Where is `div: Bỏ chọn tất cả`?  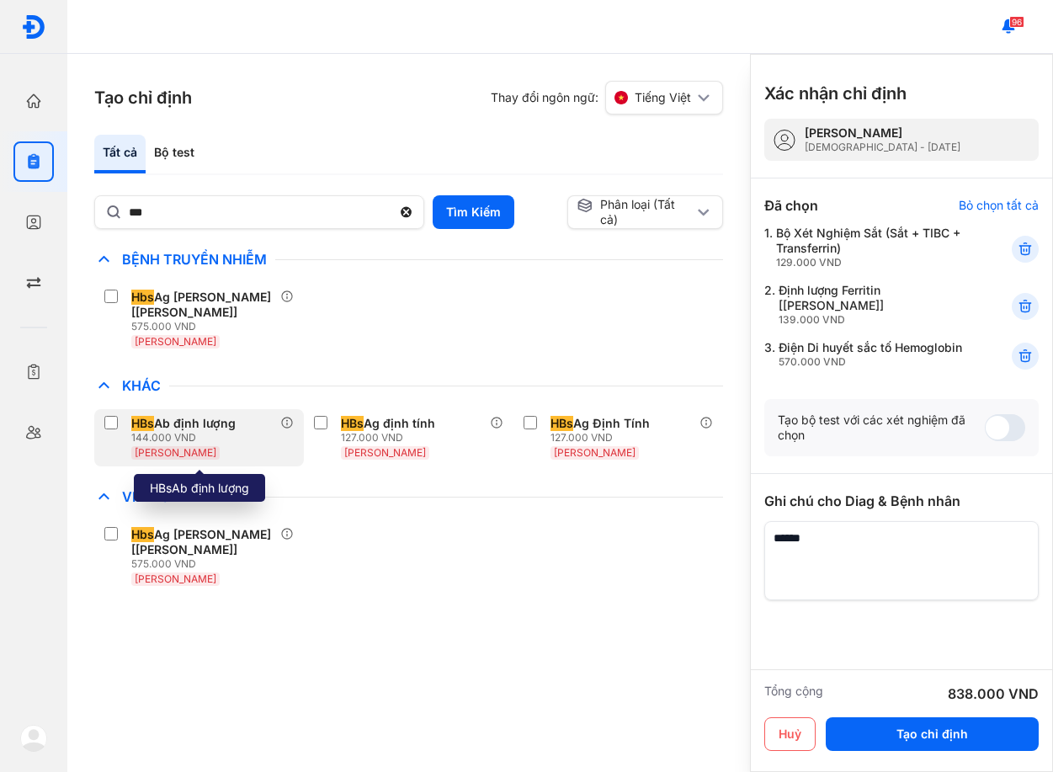 div: Bỏ chọn tất cả is located at coordinates (998, 205).